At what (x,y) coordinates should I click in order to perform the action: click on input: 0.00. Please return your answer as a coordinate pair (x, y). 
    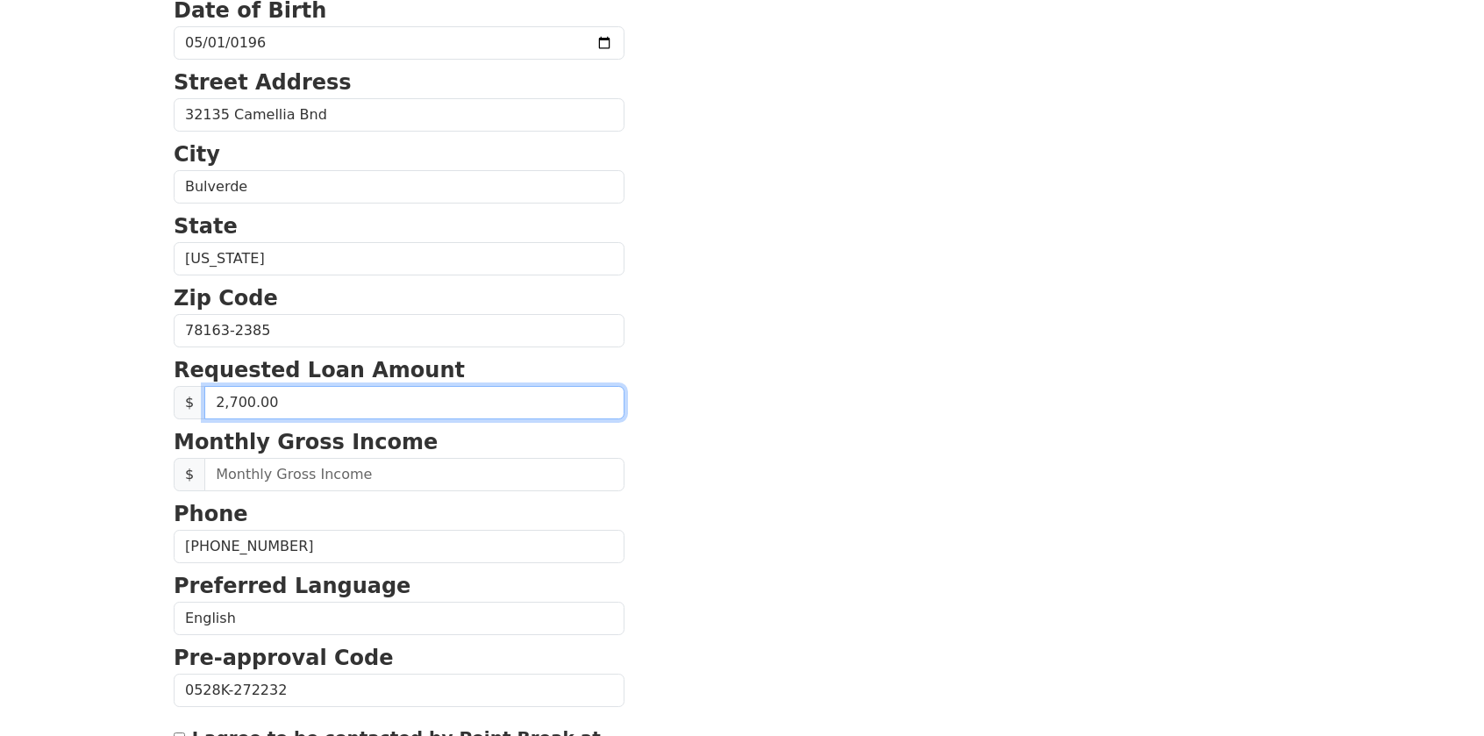
    Looking at the image, I should click on (414, 403).